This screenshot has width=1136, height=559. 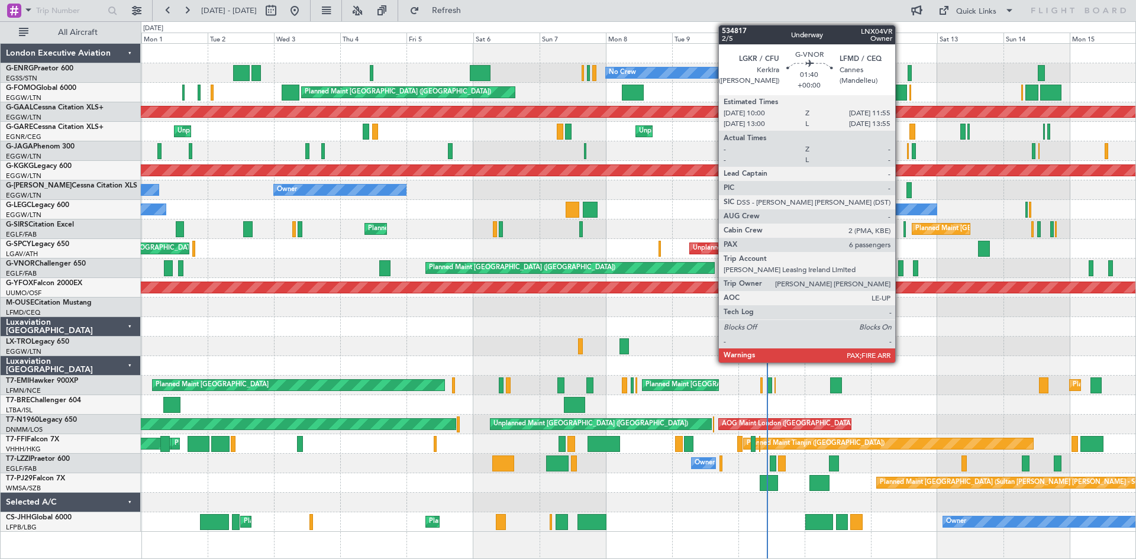 I want to click on a: G-GAALCessna Citation XLS+, so click(x=54, y=108).